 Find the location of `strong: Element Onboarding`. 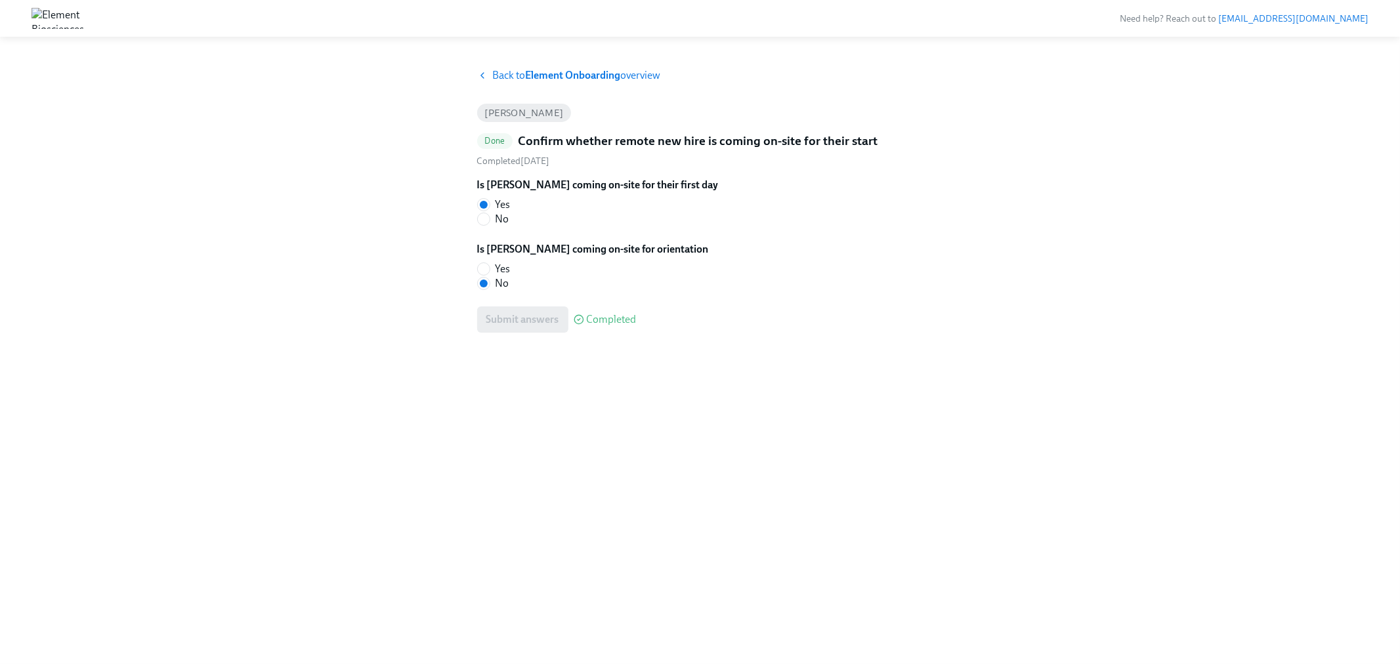

strong: Element Onboarding is located at coordinates (573, 75).